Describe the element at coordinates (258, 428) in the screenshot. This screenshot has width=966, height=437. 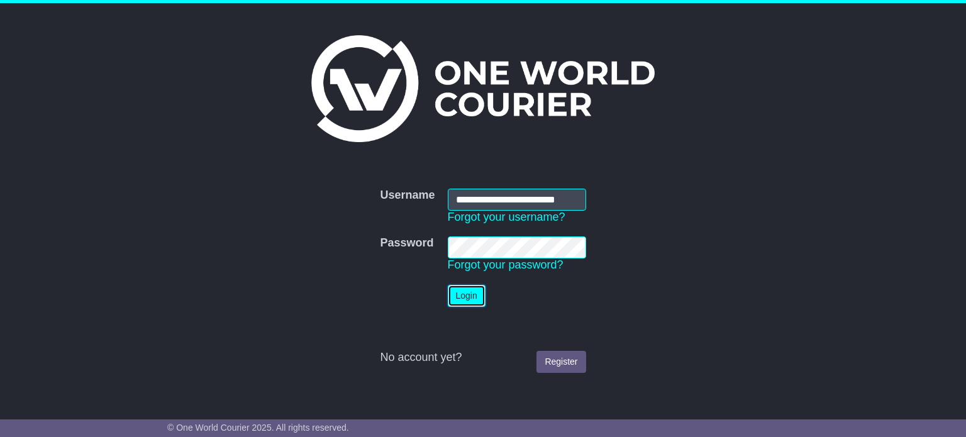
I see `span: © One World Courier 2025. All rights reserved.` at that location.